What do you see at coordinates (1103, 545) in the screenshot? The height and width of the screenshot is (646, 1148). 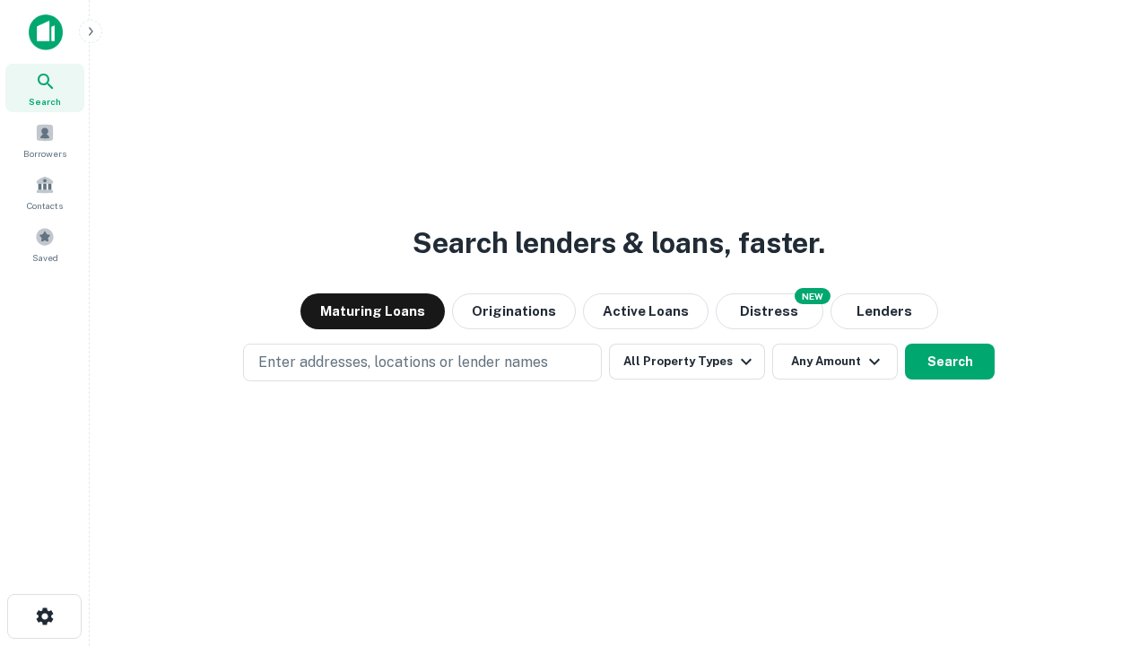 I see `div: Chat Widget` at bounding box center [1103, 545].